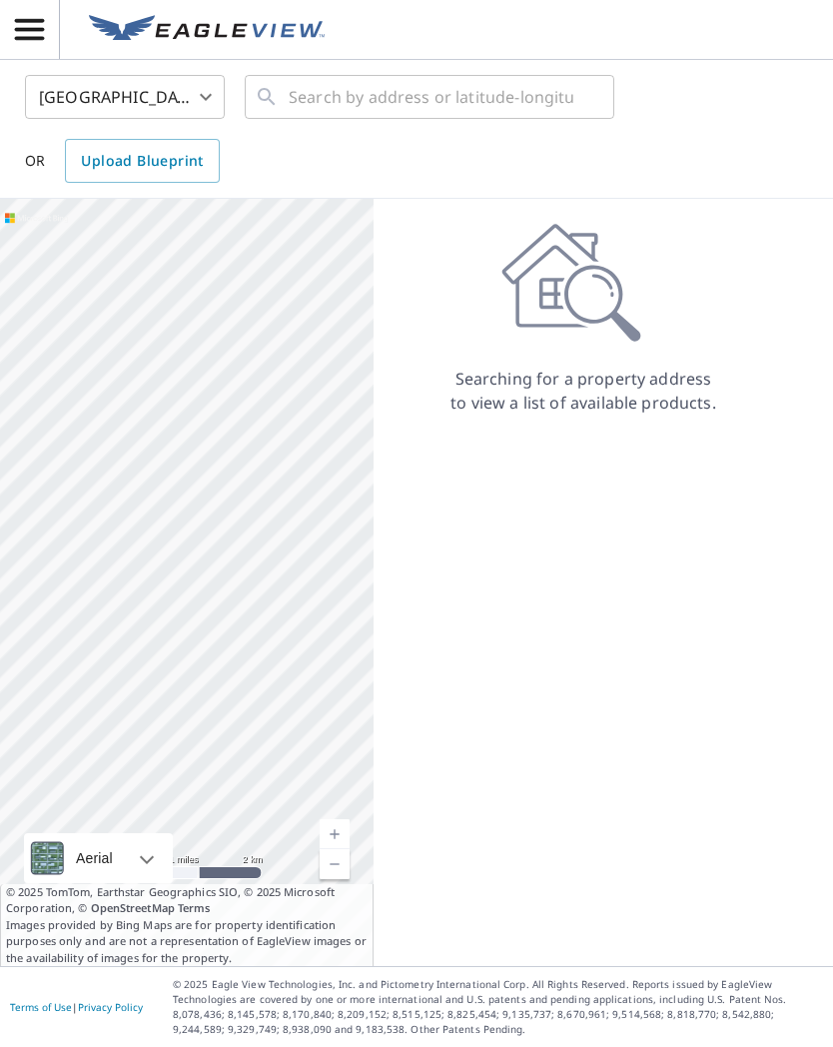 This screenshot has width=833, height=1047. I want to click on a: Terms of Use, so click(41, 1007).